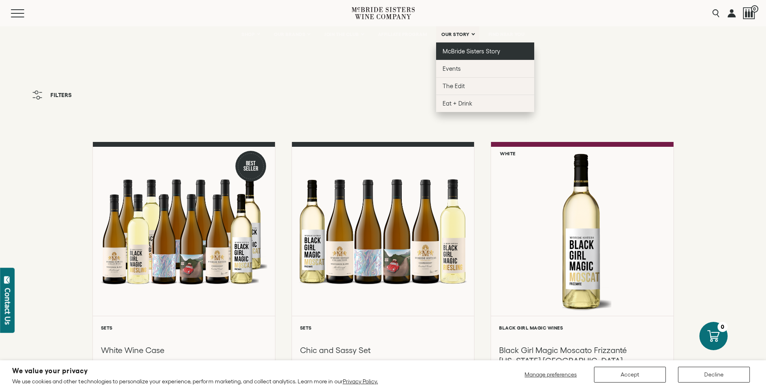  What do you see at coordinates (755, 9) in the screenshot?
I see `span: 0` at bounding box center [755, 9].